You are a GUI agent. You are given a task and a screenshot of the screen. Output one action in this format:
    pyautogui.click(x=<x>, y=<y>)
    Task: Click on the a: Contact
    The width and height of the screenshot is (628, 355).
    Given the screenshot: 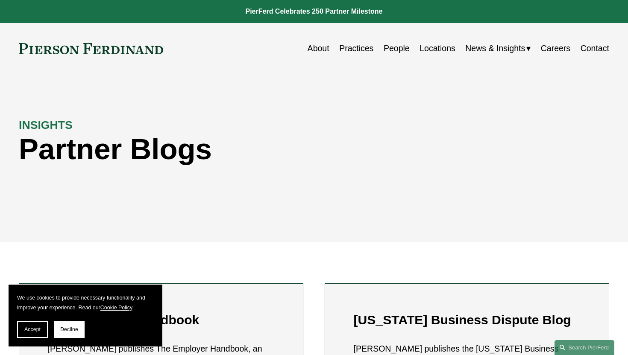 What is the action you would take?
    pyautogui.click(x=594, y=48)
    